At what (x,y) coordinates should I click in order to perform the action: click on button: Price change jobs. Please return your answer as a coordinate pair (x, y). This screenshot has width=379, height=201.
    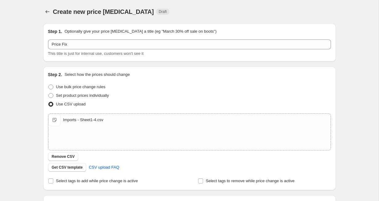
    Looking at the image, I should click on (47, 12).